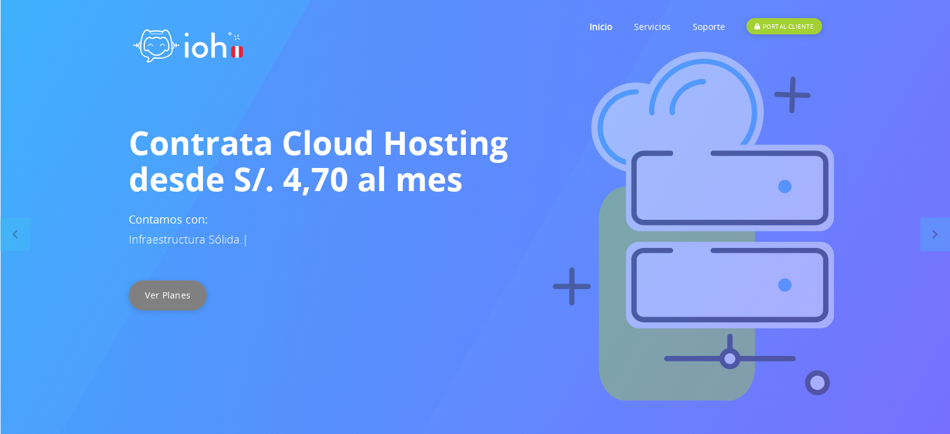 The image size is (950, 434). What do you see at coordinates (475, 229) in the screenshot?
I see `h3: Contamos con:` at bounding box center [475, 229].